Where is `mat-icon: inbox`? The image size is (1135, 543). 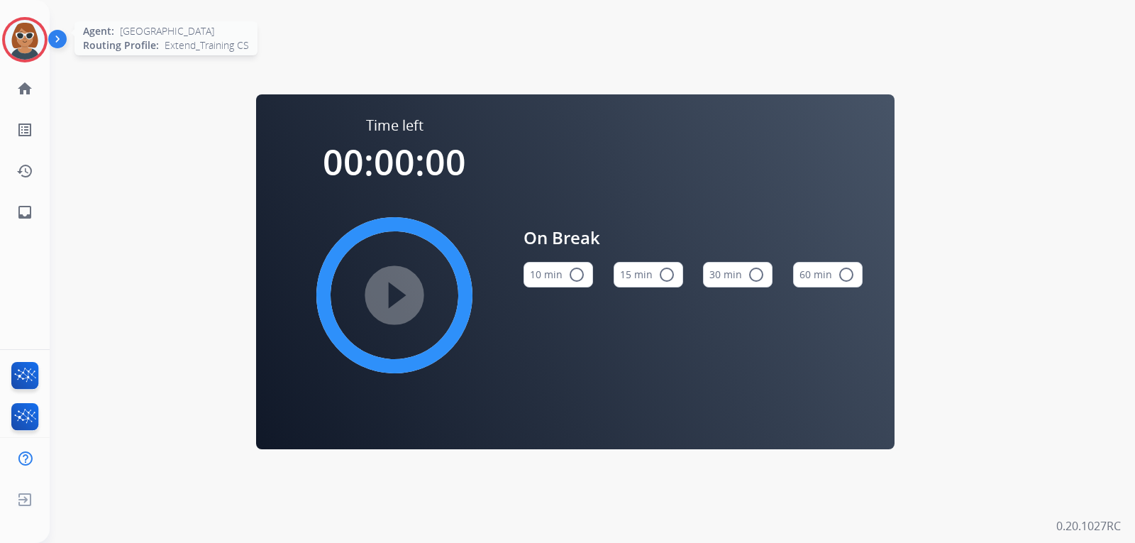
mat-icon: inbox is located at coordinates (25, 212).